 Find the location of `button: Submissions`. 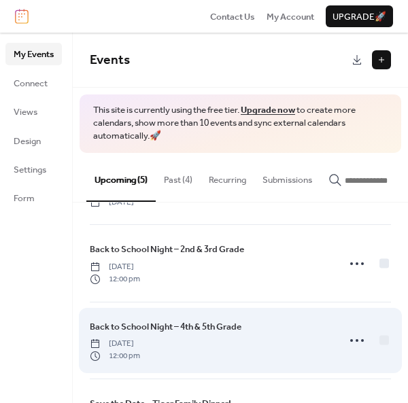

button: Submissions is located at coordinates (287, 177).